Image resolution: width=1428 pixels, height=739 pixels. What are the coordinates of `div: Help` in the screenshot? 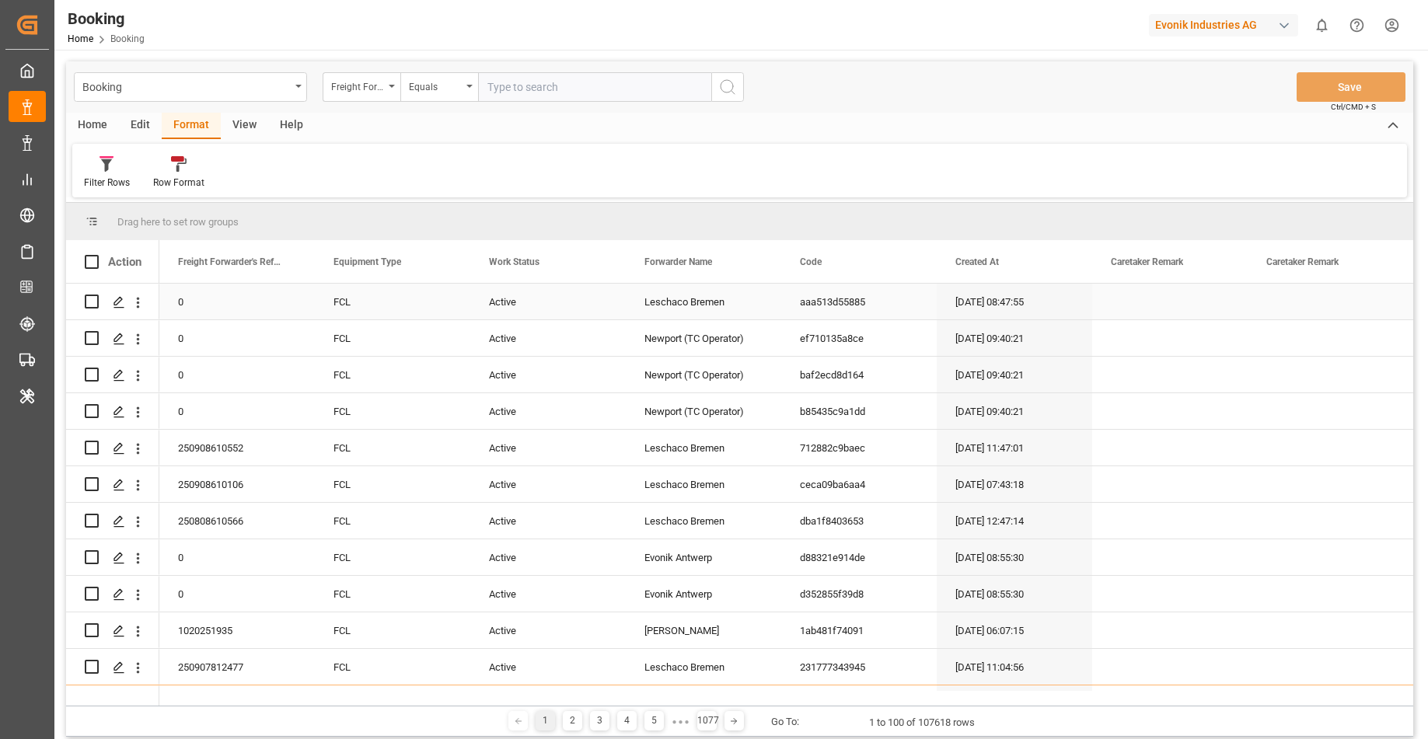 It's located at (291, 126).